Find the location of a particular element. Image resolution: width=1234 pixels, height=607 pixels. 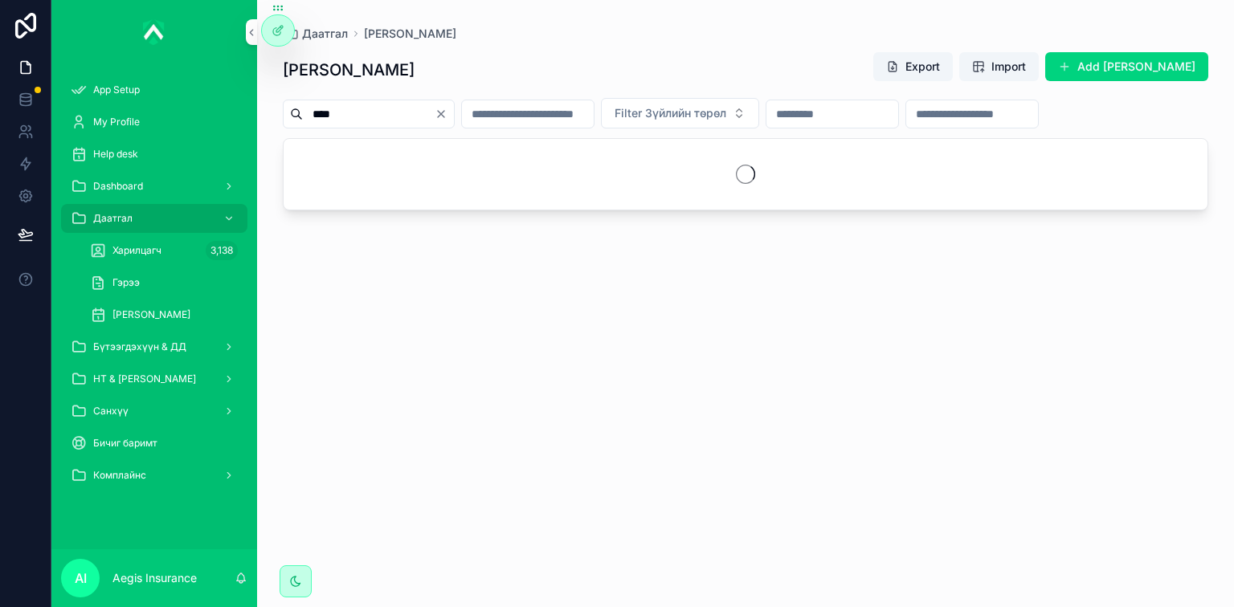

span: AI is located at coordinates (80, 578).